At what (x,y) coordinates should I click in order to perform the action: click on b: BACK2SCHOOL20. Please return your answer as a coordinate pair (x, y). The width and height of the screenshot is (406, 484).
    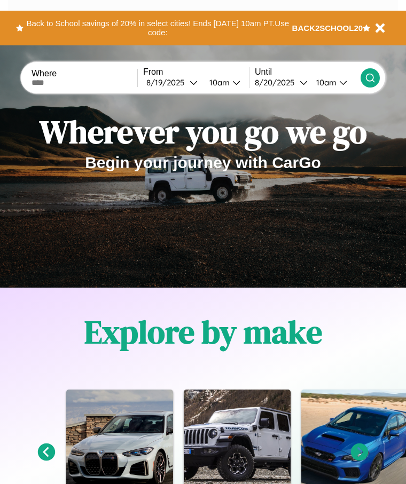
    Looking at the image, I should click on (327, 28).